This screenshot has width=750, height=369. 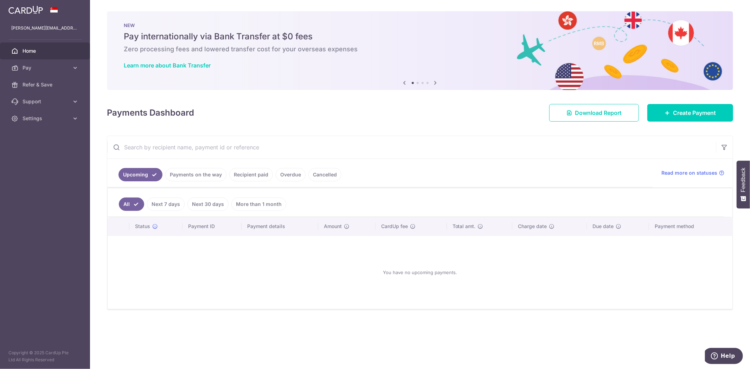 I want to click on a: All, so click(x=132, y=204).